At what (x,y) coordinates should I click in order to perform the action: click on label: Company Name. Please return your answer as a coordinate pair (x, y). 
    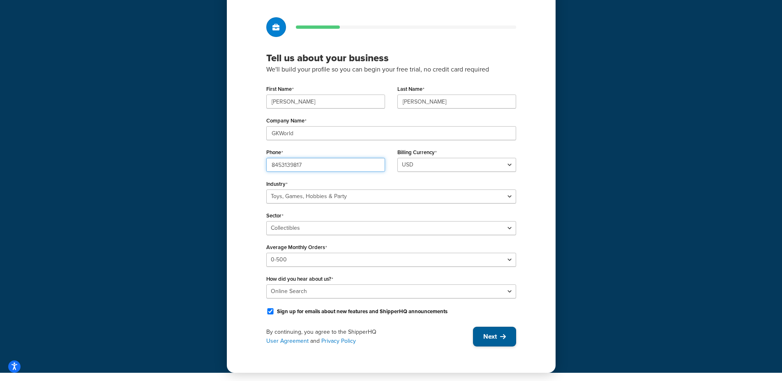
    Looking at the image, I should click on (287, 121).